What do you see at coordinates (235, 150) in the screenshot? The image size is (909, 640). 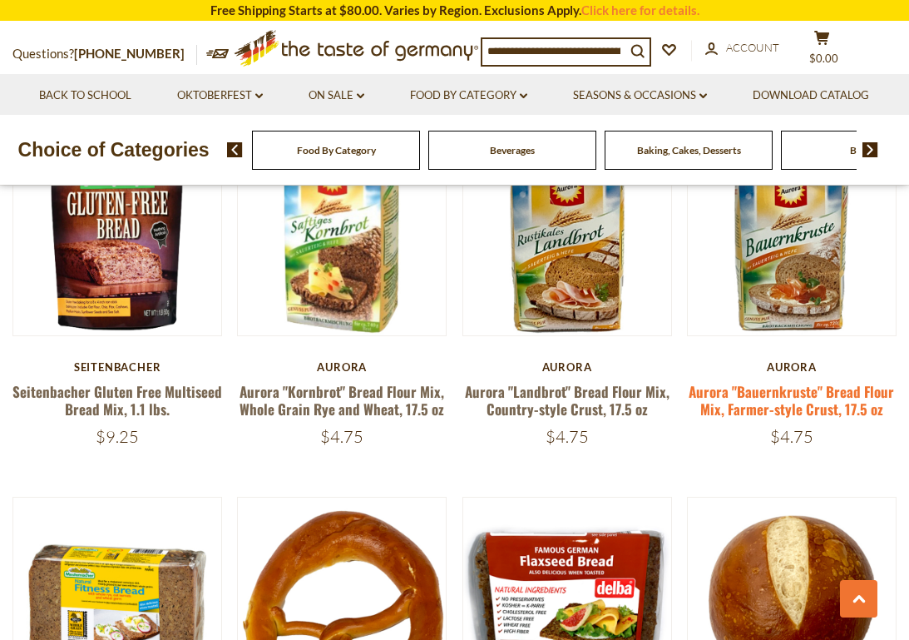 I see `img: previous arrow` at bounding box center [235, 150].